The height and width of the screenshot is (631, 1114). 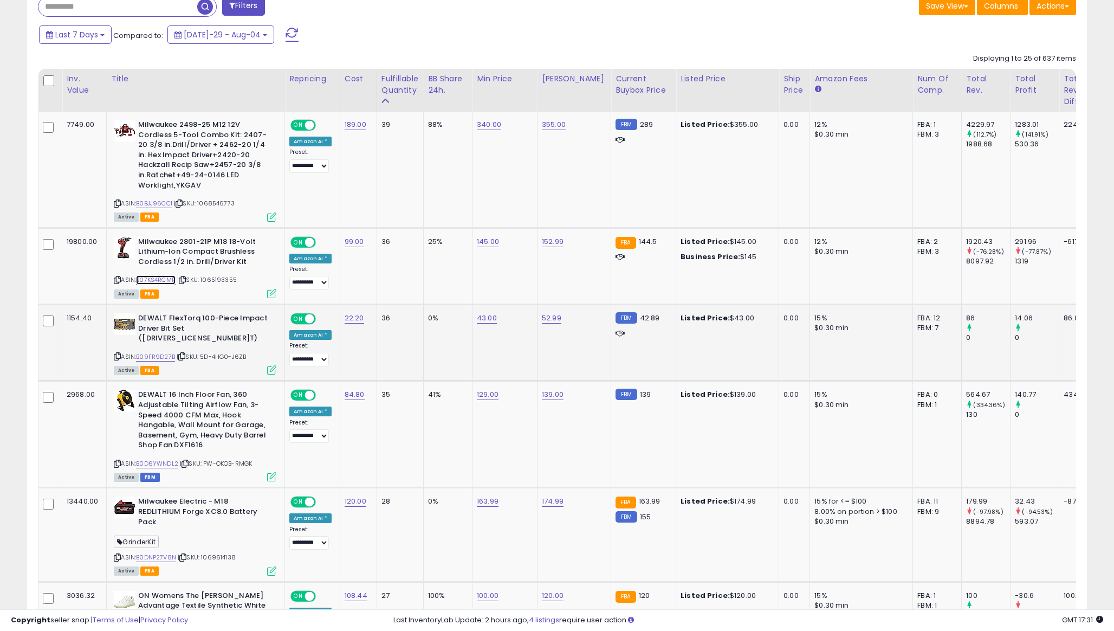 What do you see at coordinates (82, 596) in the screenshot?
I see `div: 3036.32` at bounding box center [82, 596].